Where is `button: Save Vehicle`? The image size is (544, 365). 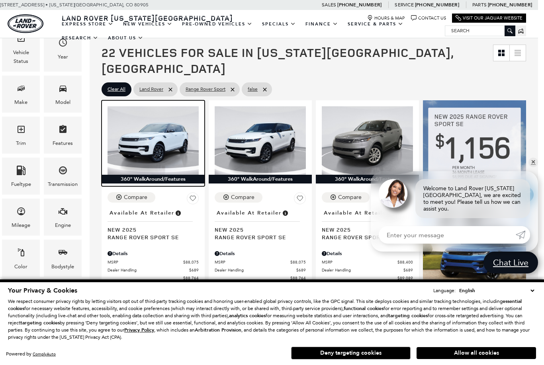 button: Save Vehicle is located at coordinates (193, 200).